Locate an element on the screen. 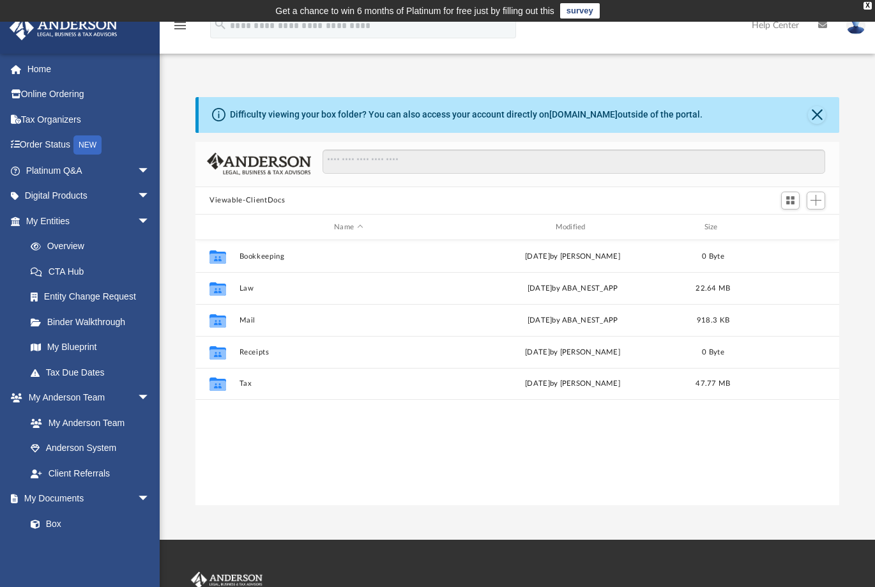  a: Tax Organizers is located at coordinates (89, 119).